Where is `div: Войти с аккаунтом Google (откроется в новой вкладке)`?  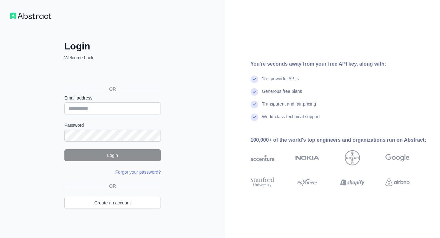
div: Войти с аккаунтом Google (откроется в новой вкладке) is located at coordinates (112, 75).